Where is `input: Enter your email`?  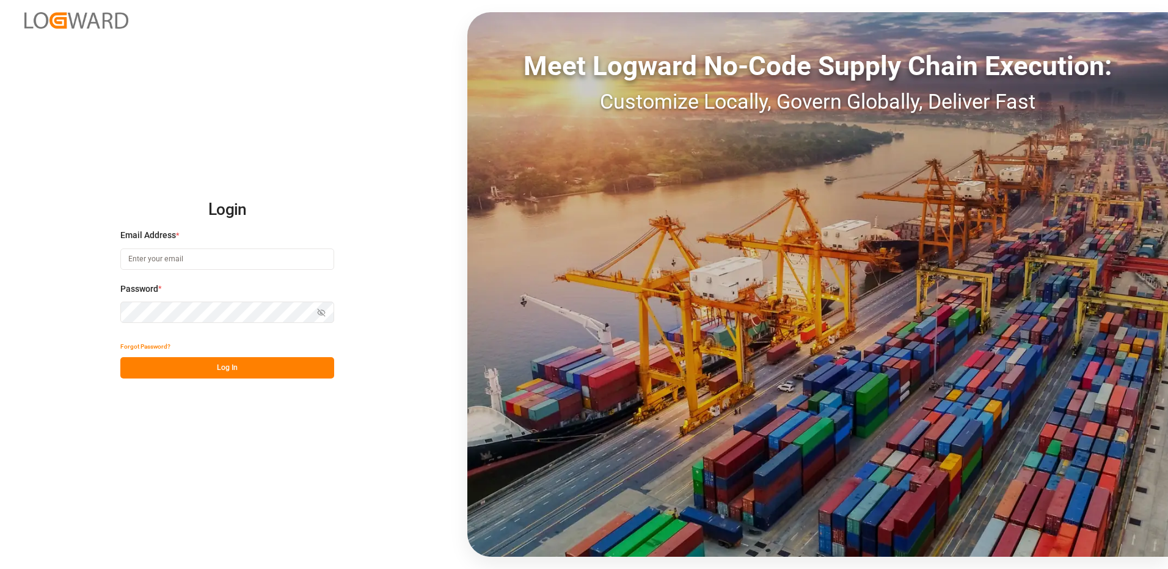
input: Enter your email is located at coordinates (227, 259).